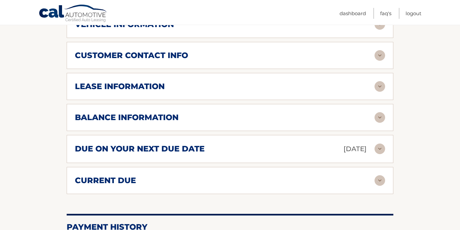  Describe the element at coordinates (105, 181) in the screenshot. I see `h2: current due` at that location.